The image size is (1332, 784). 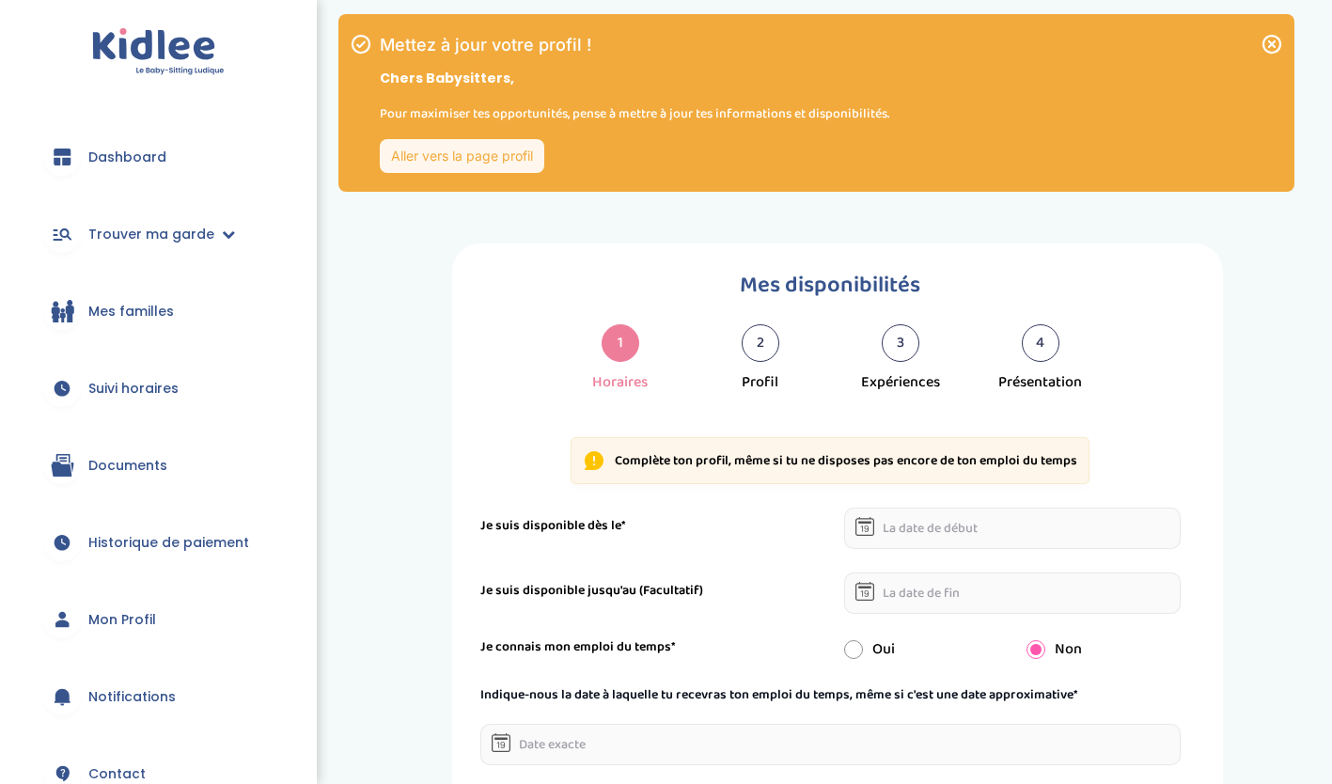 What do you see at coordinates (158, 52) in the screenshot?
I see `img: logo.svg` at bounding box center [158, 52].